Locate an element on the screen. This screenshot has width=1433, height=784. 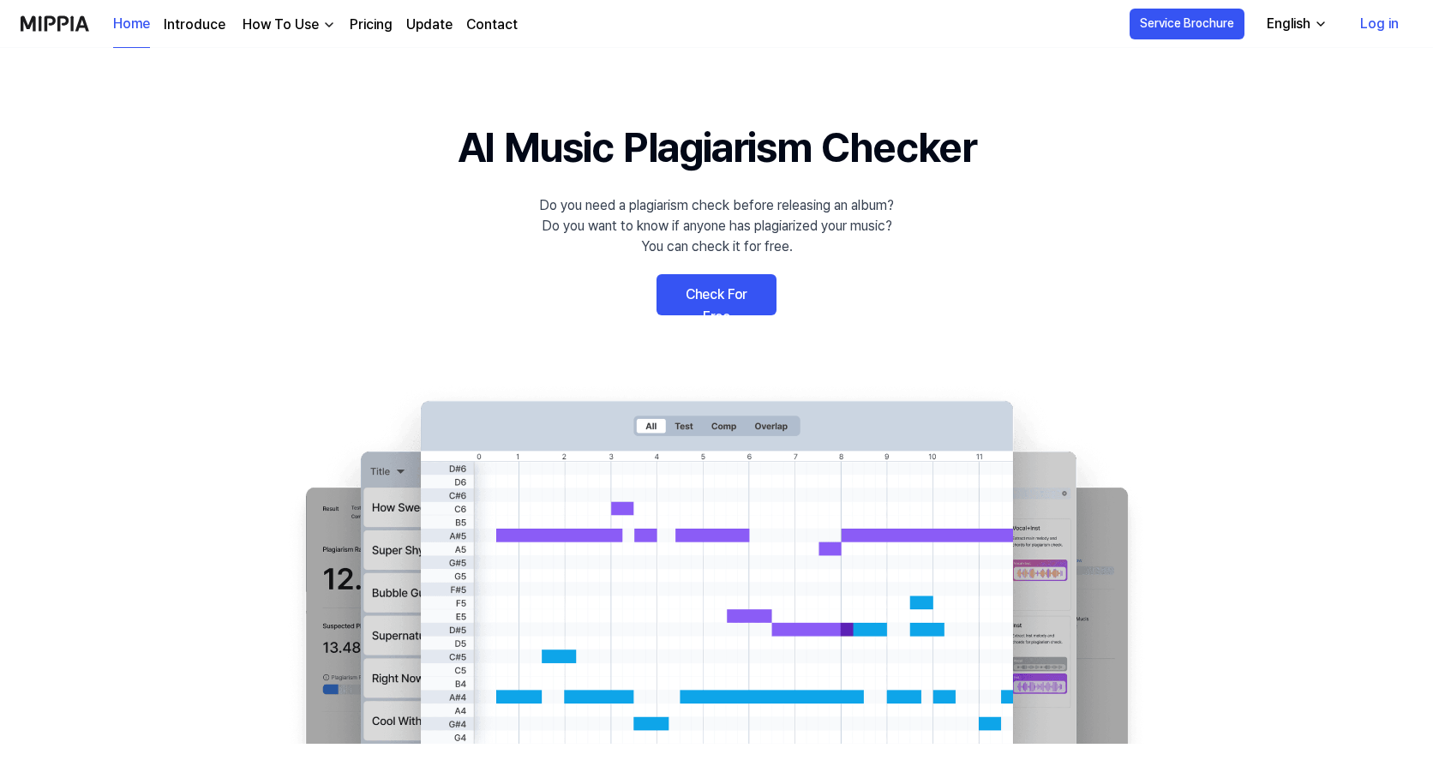
a: Pricing is located at coordinates (371, 25).